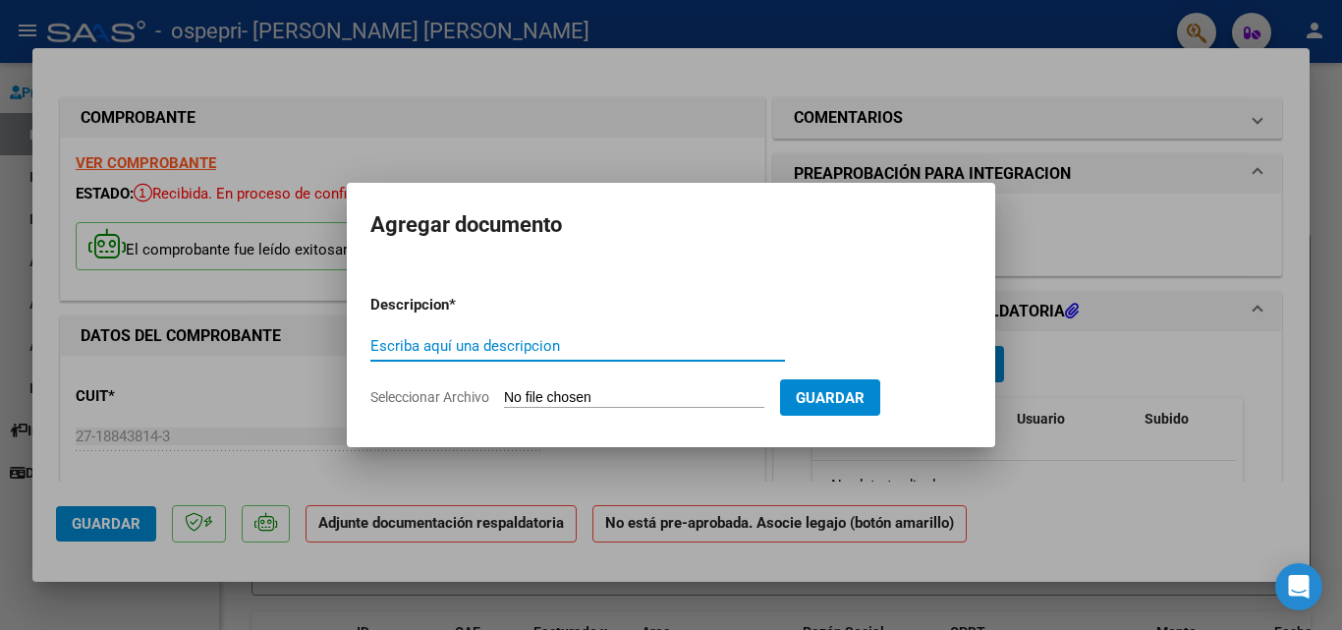 This screenshot has width=1342, height=630. Describe the element at coordinates (830, 398) in the screenshot. I see `span: Guardar` at that location.